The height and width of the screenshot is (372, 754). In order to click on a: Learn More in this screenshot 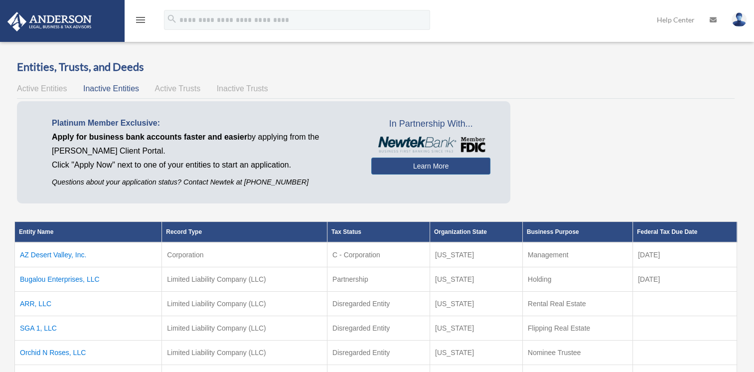, I will do `click(431, 166)`.